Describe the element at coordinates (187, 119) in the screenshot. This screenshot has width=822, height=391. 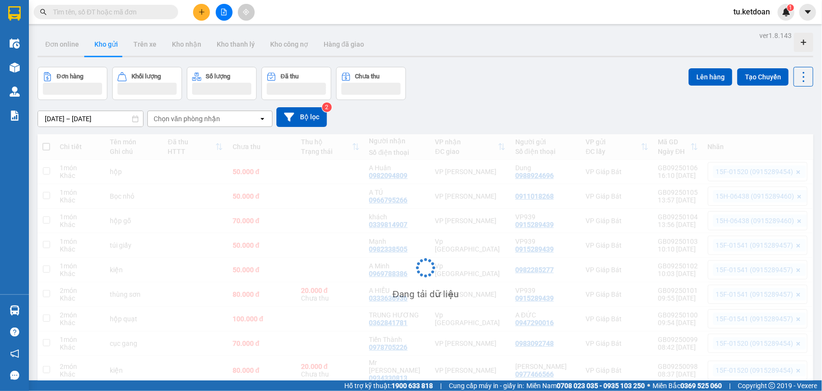
I see `div: Chọn văn phòng nhận` at that location.